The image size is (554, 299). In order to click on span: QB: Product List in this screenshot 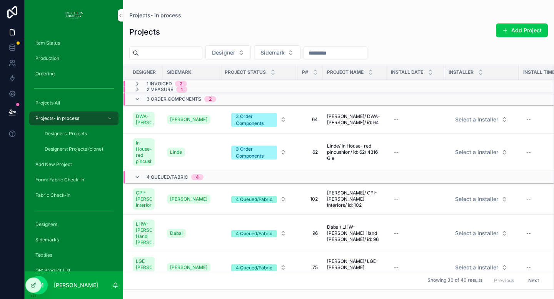, I will do `click(53, 271)`.